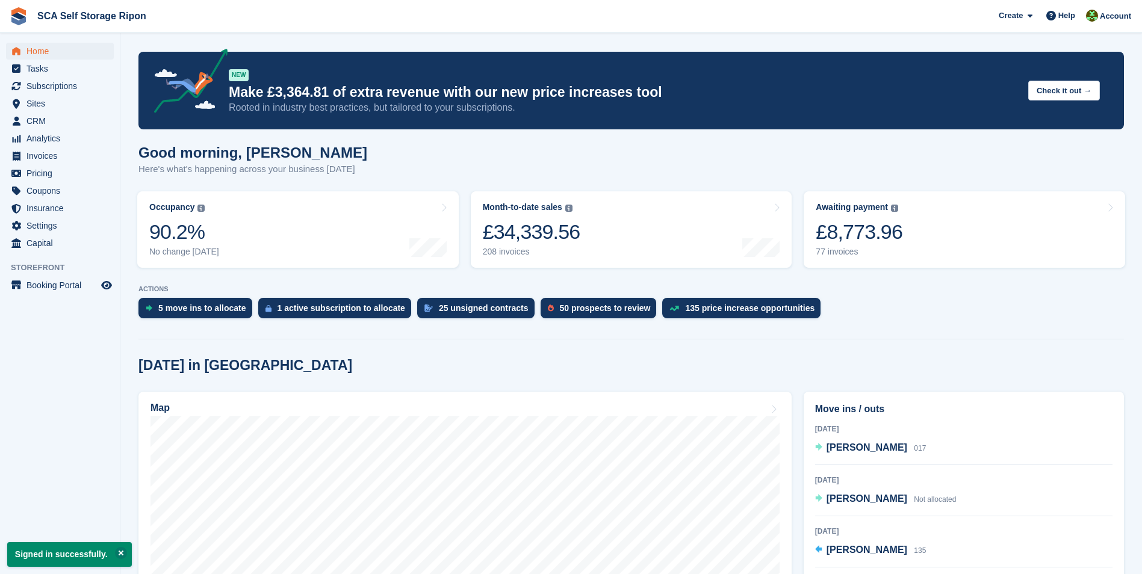 Image resolution: width=1142 pixels, height=574 pixels. What do you see at coordinates (63, 285) in the screenshot?
I see `span: Booking Portal` at bounding box center [63, 285].